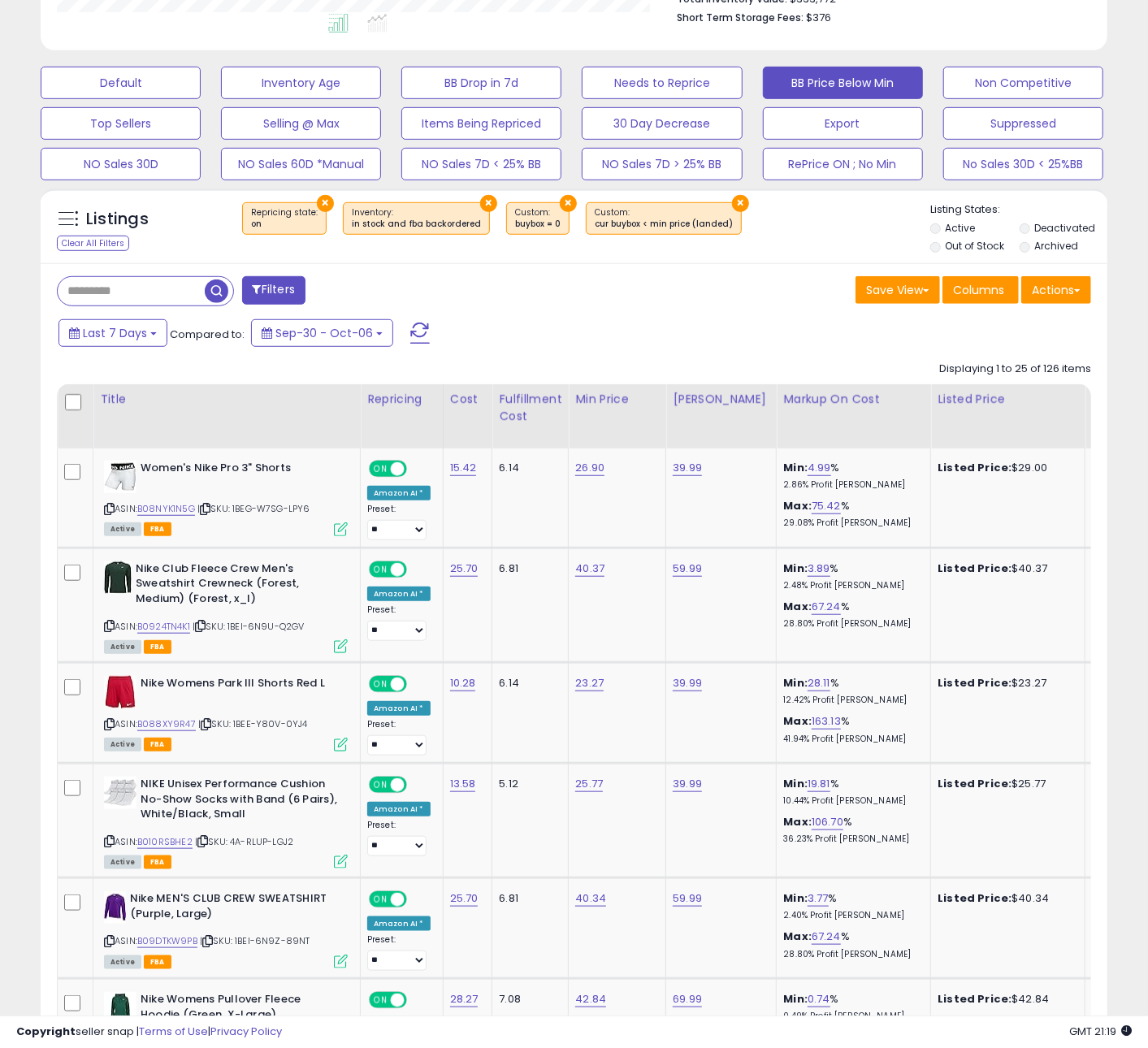 Image resolution: width=1148 pixels, height=1048 pixels. Describe the element at coordinates (528, 999) in the screenshot. I see `div: 7.08` at that location.